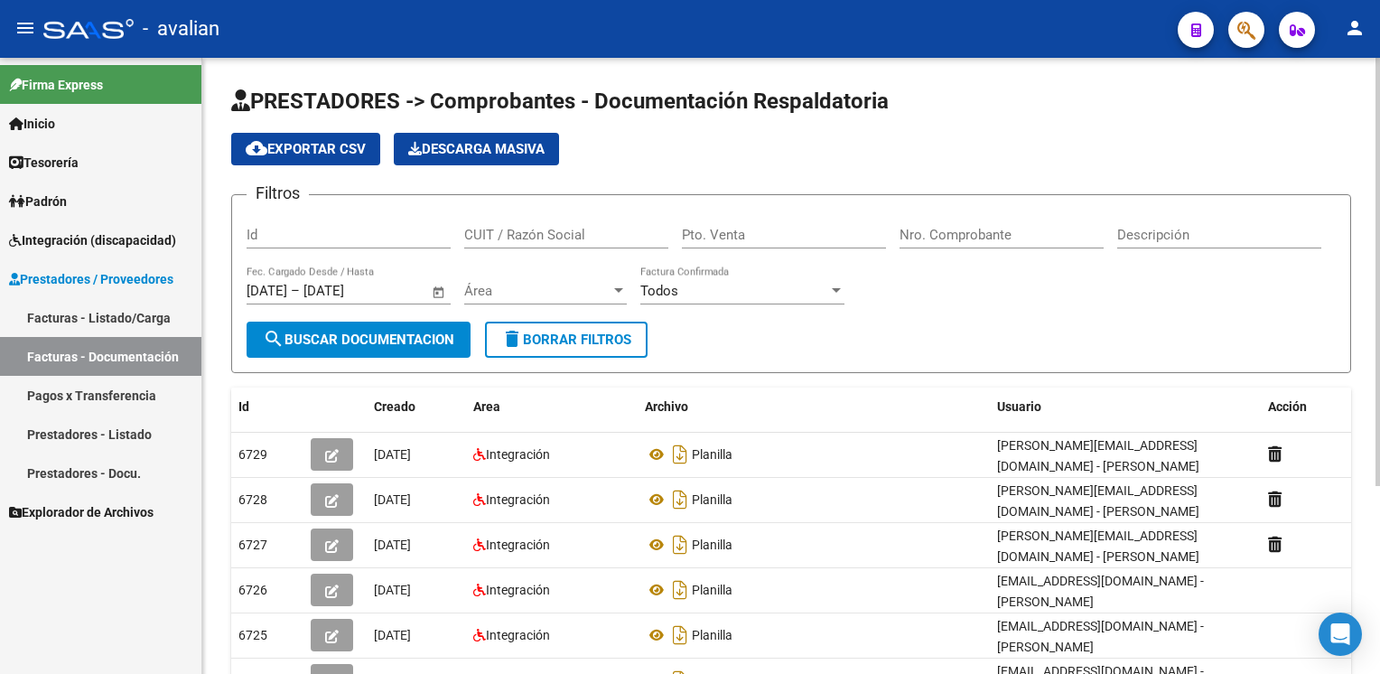  I want to click on span: PRESTADORES -> Comprobantes - Documentación Respaldatoria, so click(560, 101).